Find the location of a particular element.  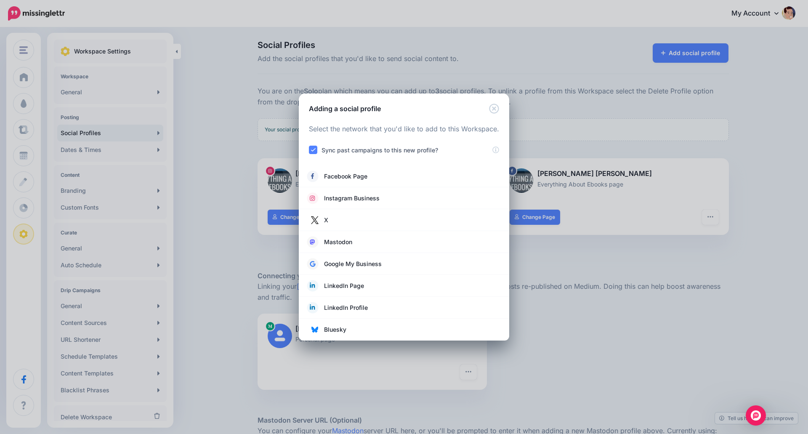

a: Instagram Business is located at coordinates (404, 198).